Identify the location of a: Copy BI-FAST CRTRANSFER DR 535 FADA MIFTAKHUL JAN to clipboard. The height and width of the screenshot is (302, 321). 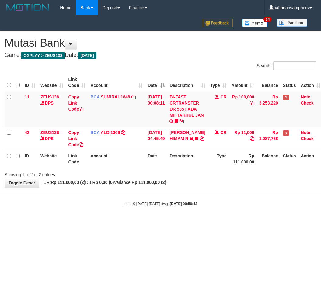
(182, 121).